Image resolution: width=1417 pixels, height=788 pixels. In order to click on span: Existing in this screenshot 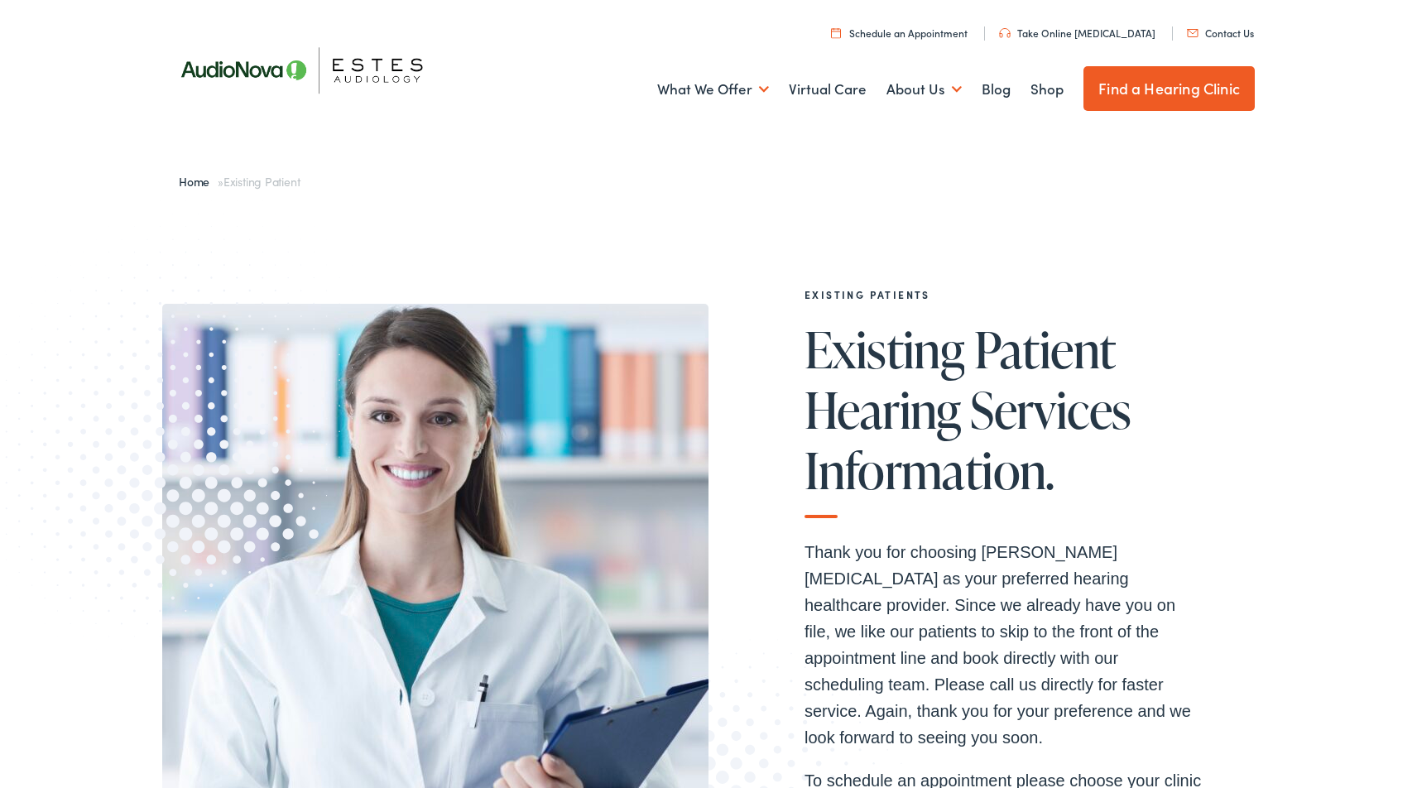, I will do `click(884, 349)`.